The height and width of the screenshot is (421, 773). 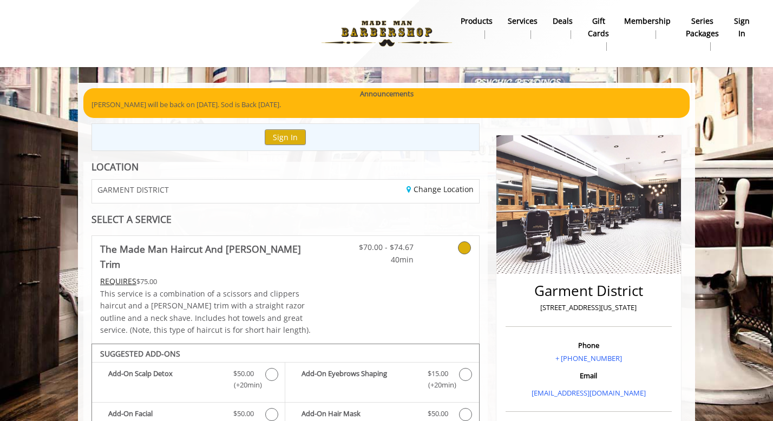 What do you see at coordinates (118, 281) in the screenshot?
I see `span: This service needs some Advance to be paid before we block your appointment` at bounding box center [118, 281].